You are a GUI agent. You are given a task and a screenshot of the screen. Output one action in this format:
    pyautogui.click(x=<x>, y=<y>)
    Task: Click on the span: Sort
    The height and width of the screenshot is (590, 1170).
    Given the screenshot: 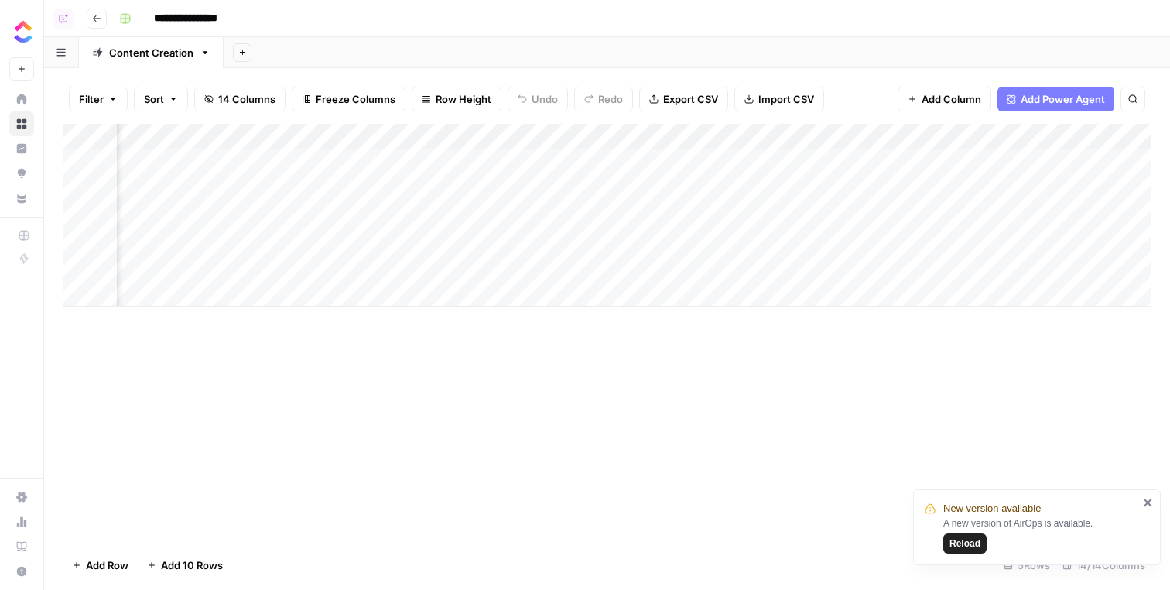 What is the action you would take?
    pyautogui.click(x=154, y=99)
    